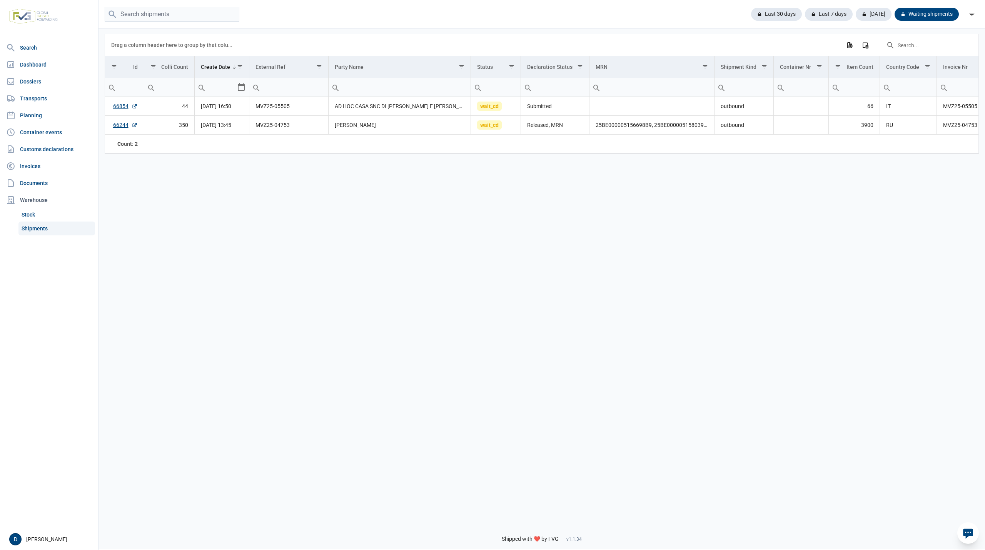  I want to click on div: External Ref, so click(271, 67).